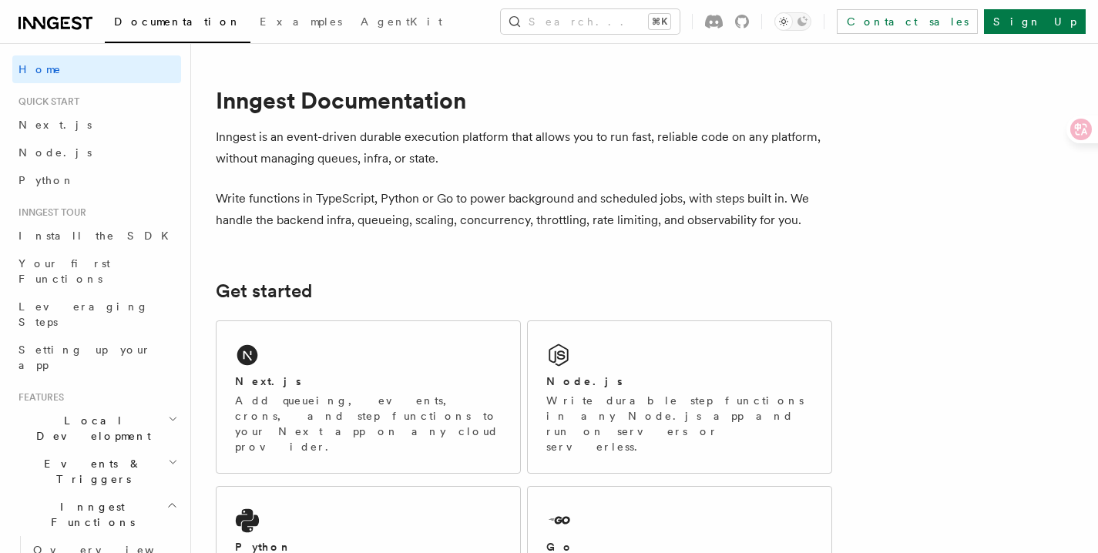 The image size is (1098, 553). Describe the element at coordinates (90, 472) in the screenshot. I see `span: Events & Triggers` at that location.